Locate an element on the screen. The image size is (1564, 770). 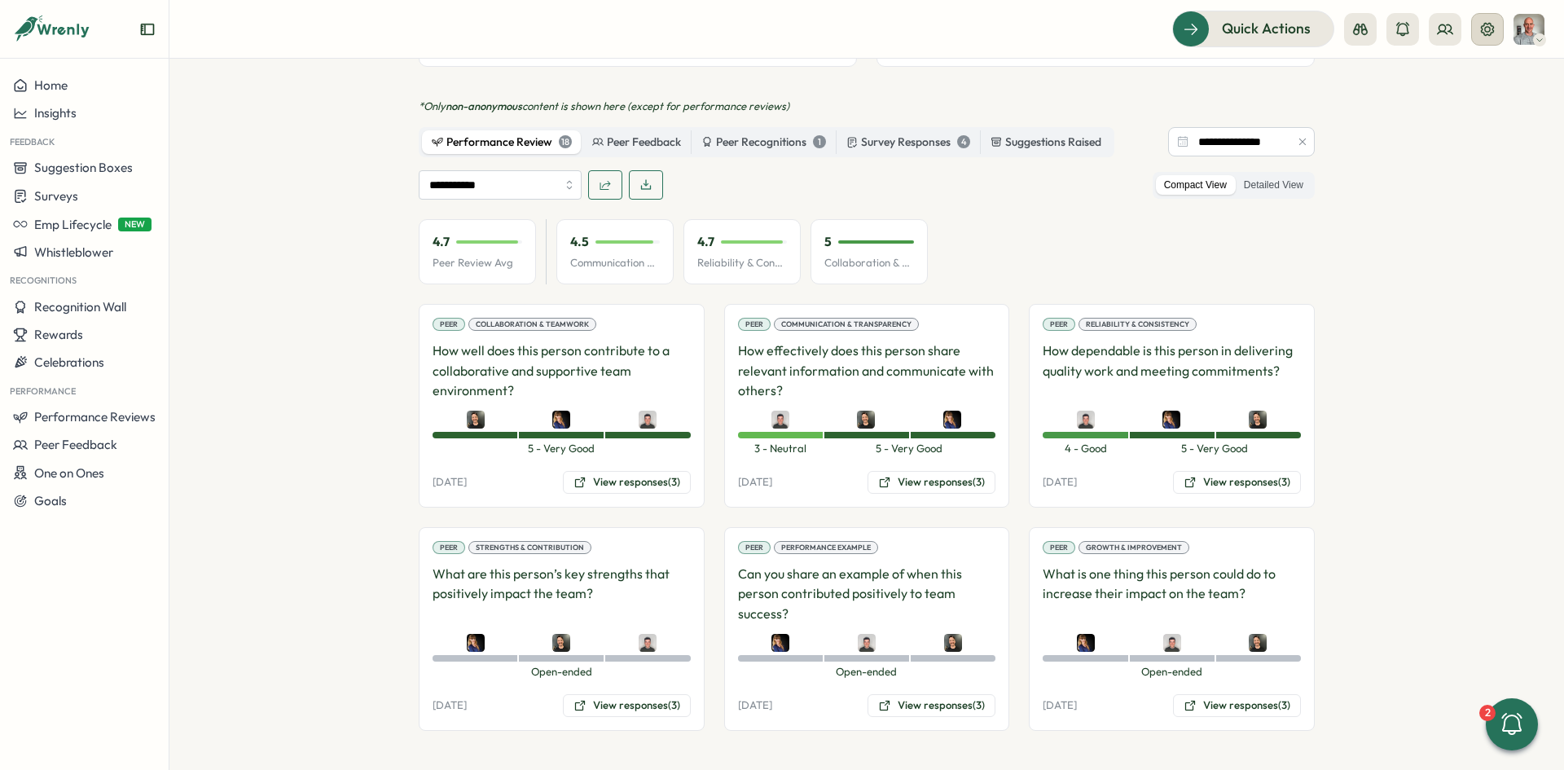
span: Insights is located at coordinates (55, 112).